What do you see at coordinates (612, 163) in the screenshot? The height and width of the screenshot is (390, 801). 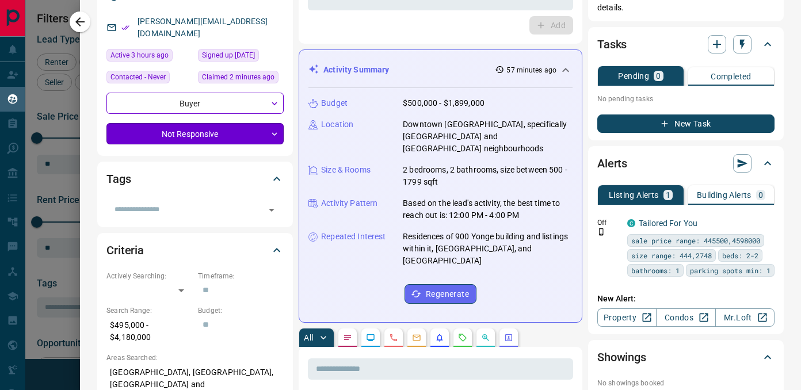 I see `h2: Alerts` at bounding box center [612, 163].